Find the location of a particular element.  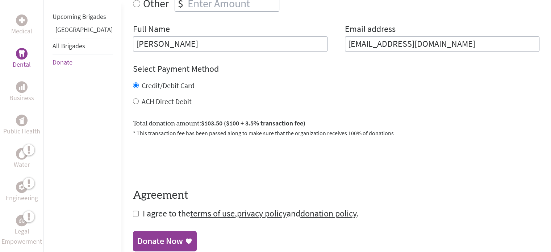

img: Legal Empowerment is located at coordinates (22, 220).